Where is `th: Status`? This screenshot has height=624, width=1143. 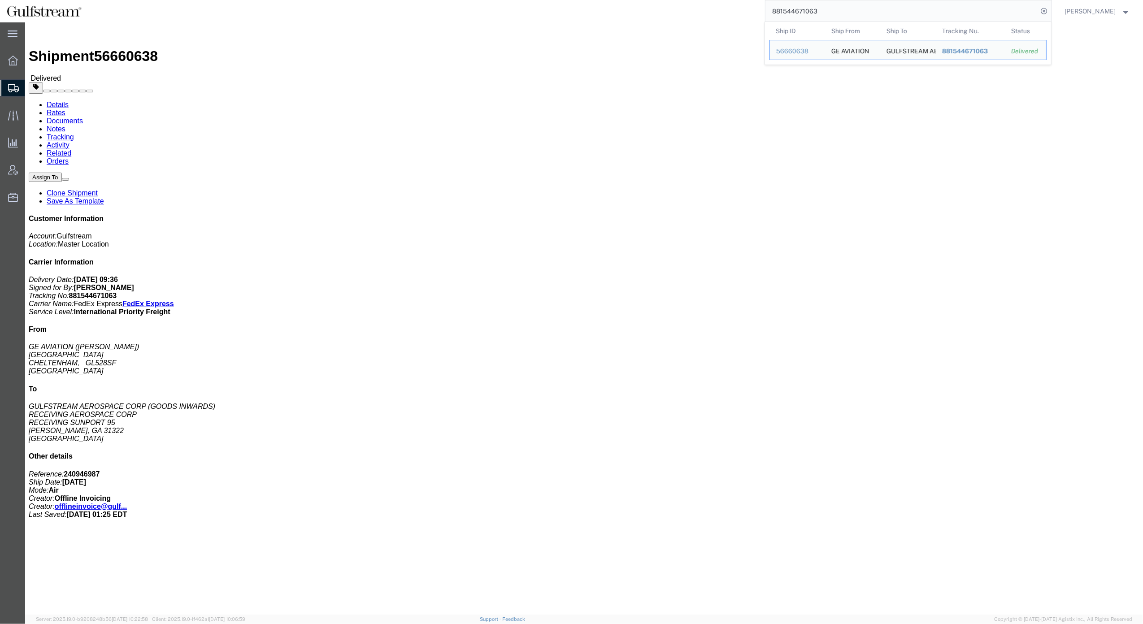 th: Status is located at coordinates (1026, 31).